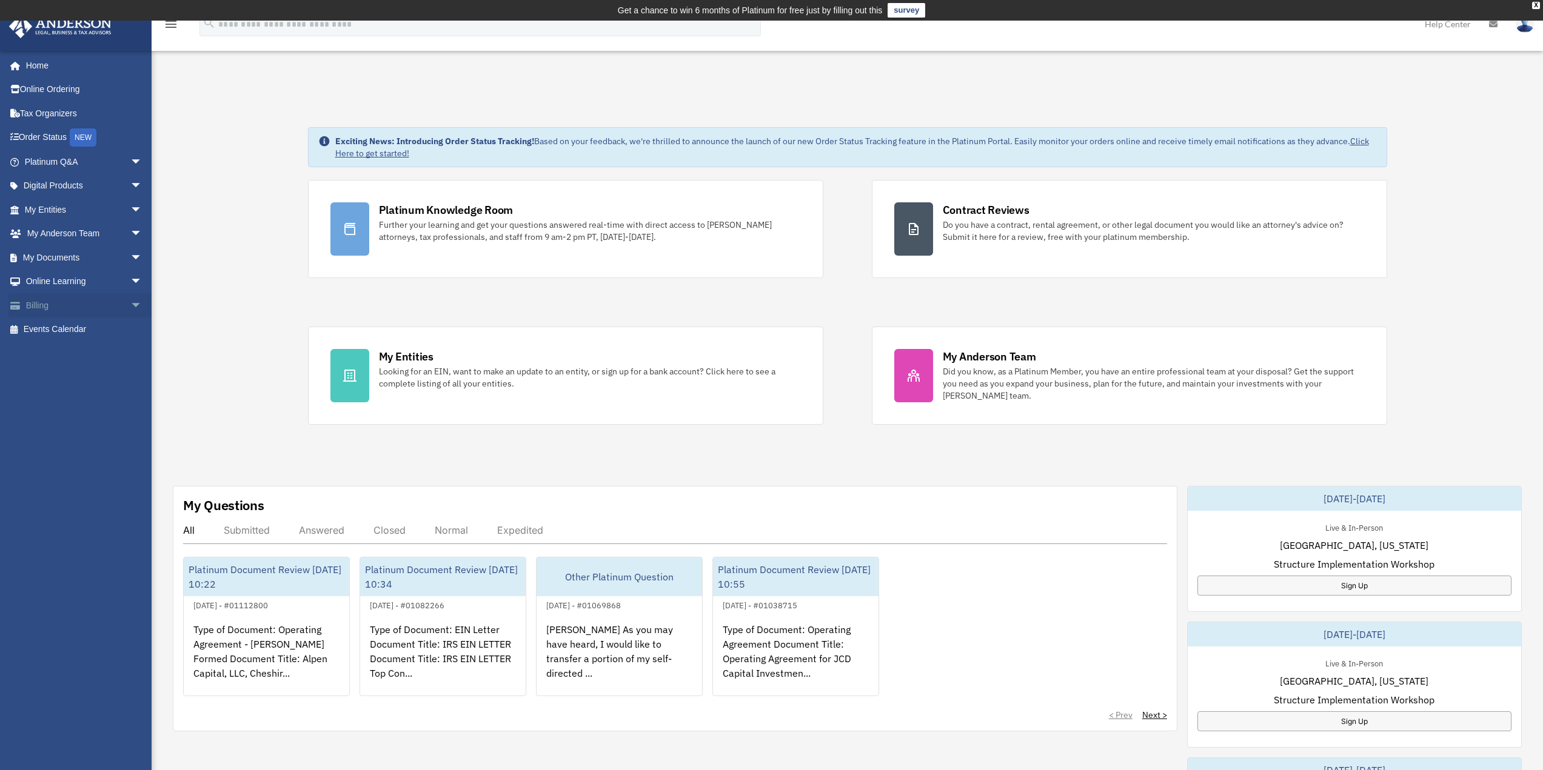 This screenshot has height=770, width=1543. I want to click on a: Click Here to get started!, so click(852, 147).